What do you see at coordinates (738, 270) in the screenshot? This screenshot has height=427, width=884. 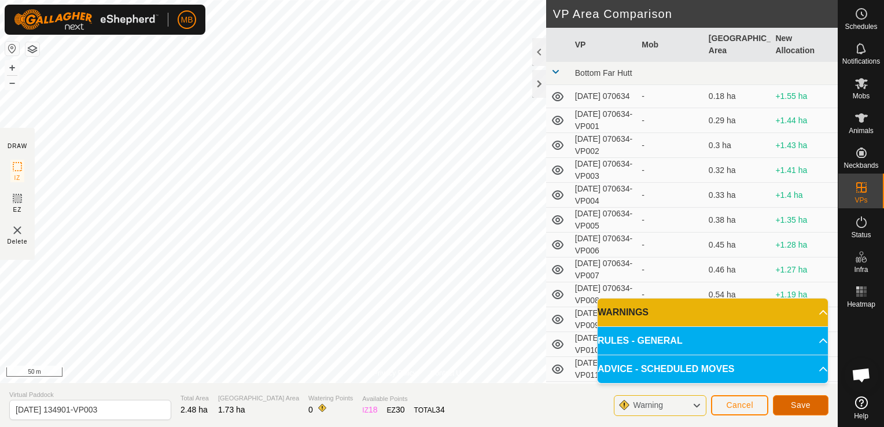 I see `td: 0.46 ha` at bounding box center [738, 270].